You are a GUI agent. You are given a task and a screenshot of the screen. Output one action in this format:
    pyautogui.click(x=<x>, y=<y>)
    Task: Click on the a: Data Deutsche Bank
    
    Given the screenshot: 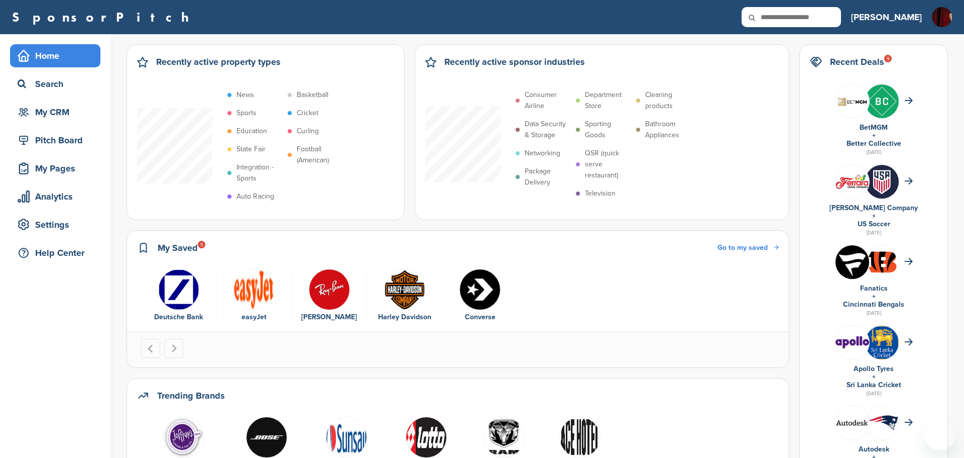 What is the action you would take?
    pyautogui.click(x=178, y=296)
    